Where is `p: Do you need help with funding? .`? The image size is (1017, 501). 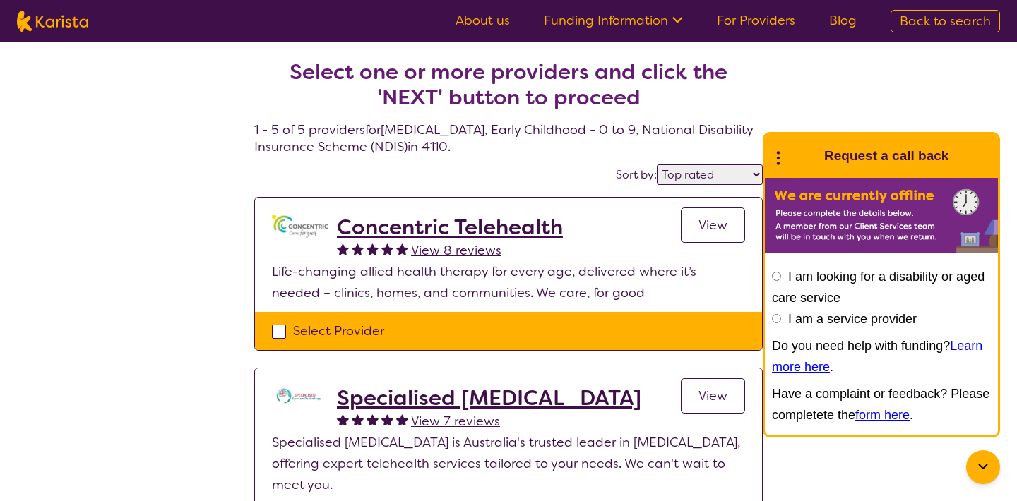
p: Do you need help with funding? . is located at coordinates (881, 357).